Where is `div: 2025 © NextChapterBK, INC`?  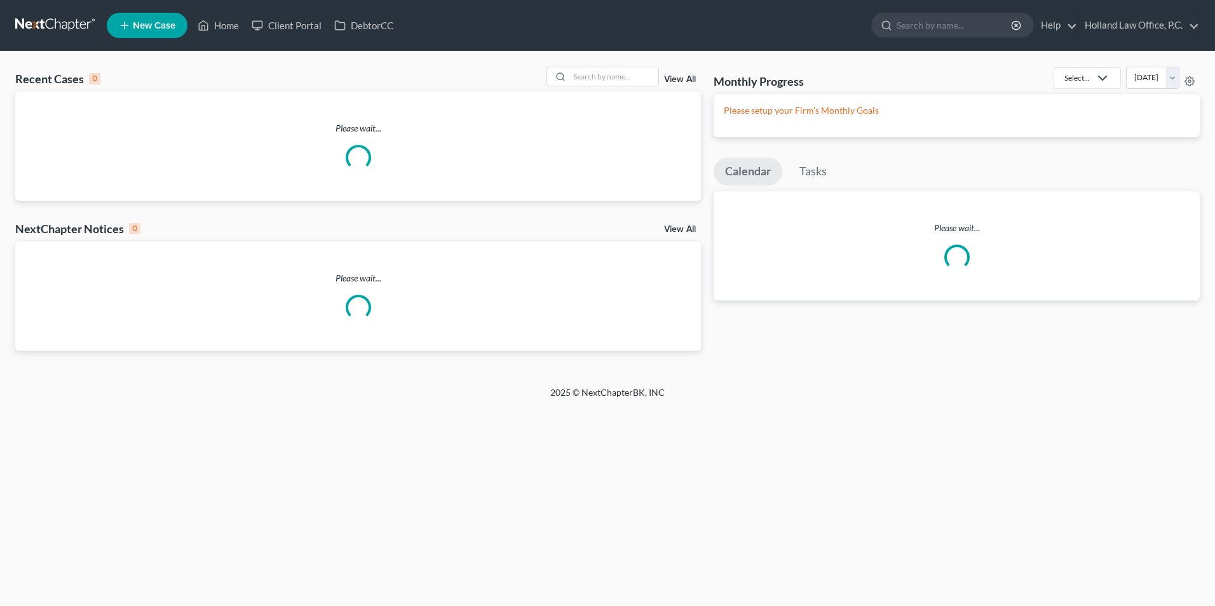 div: 2025 © NextChapterBK, INC is located at coordinates (608, 398).